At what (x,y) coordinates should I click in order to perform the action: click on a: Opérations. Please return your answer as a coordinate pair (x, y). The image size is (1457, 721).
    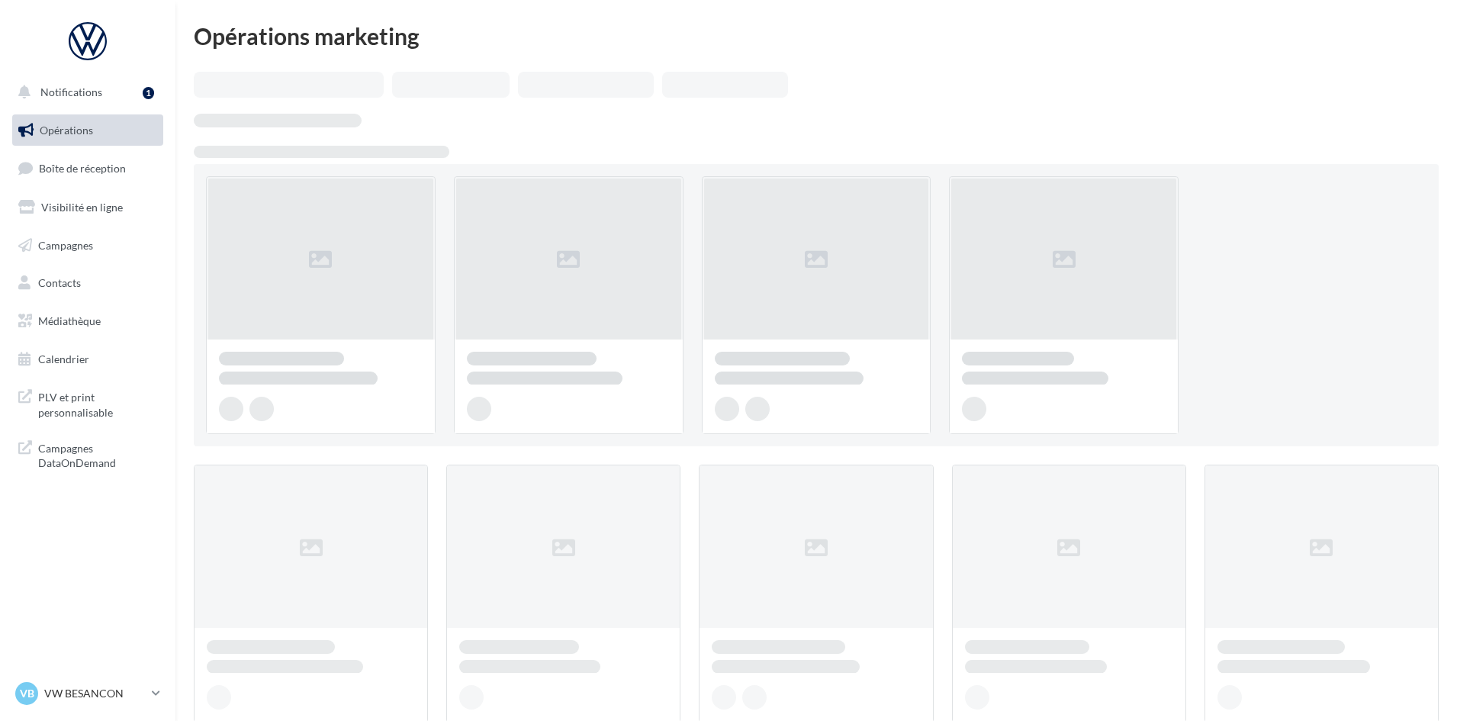
    Looking at the image, I should click on (88, 130).